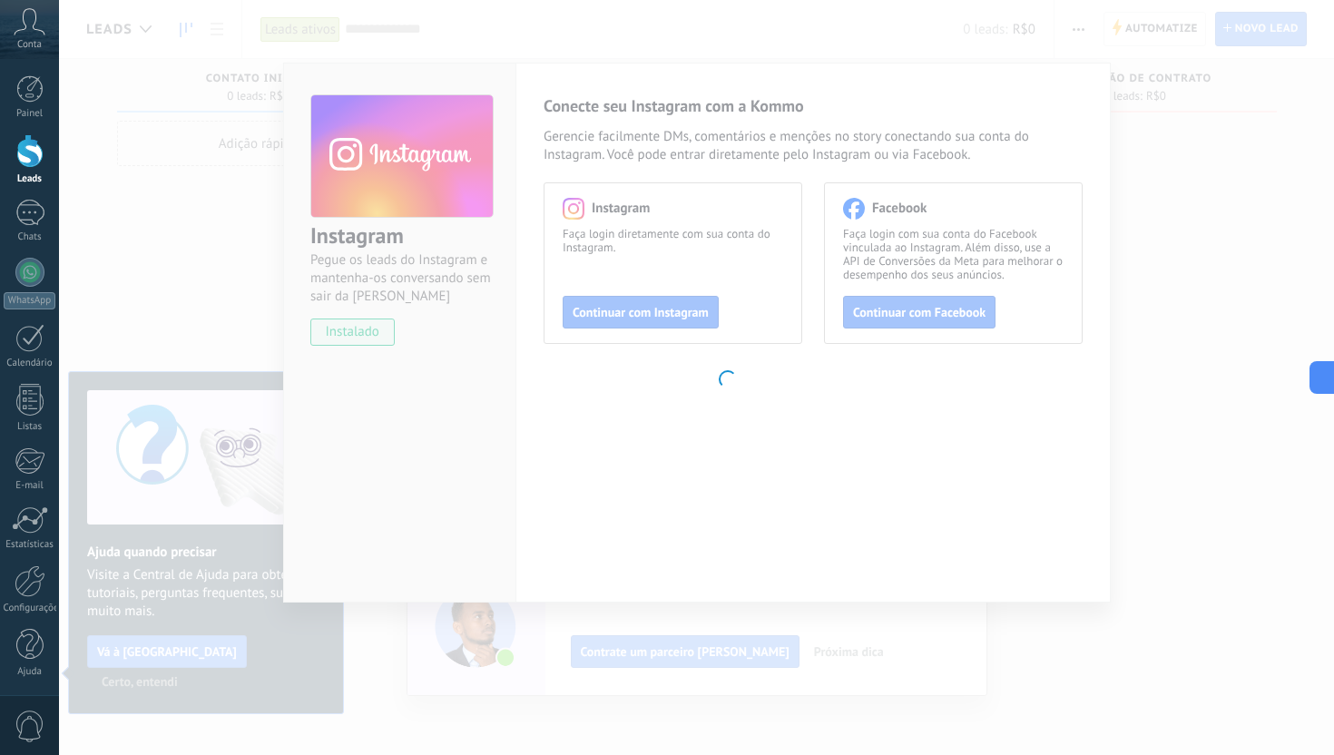  What do you see at coordinates (30, 545) in the screenshot?
I see `div: Estatísticas` at bounding box center [30, 545].